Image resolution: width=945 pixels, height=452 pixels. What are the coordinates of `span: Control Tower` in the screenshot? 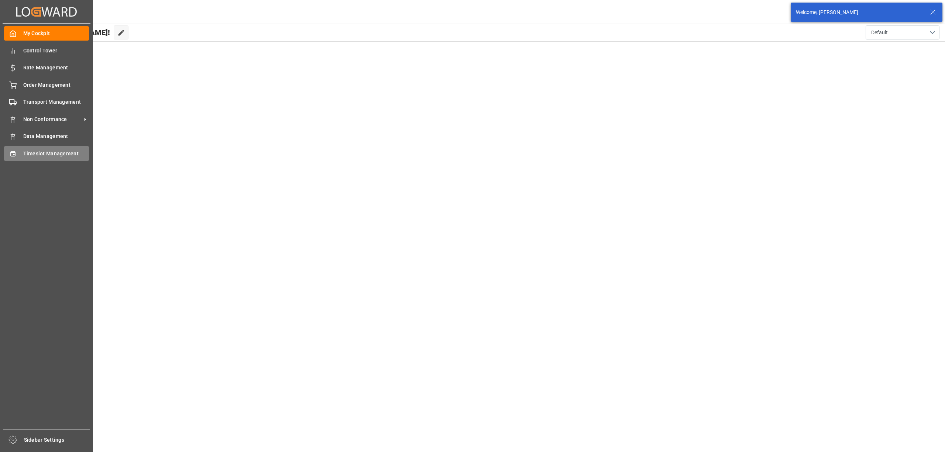 It's located at (56, 51).